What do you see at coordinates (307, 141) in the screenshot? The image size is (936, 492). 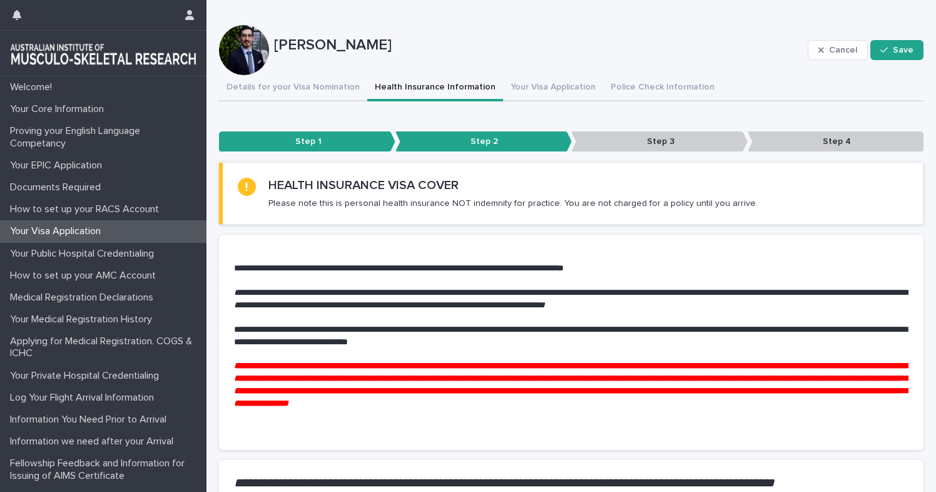 I see `p: Step 1` at bounding box center [307, 141].